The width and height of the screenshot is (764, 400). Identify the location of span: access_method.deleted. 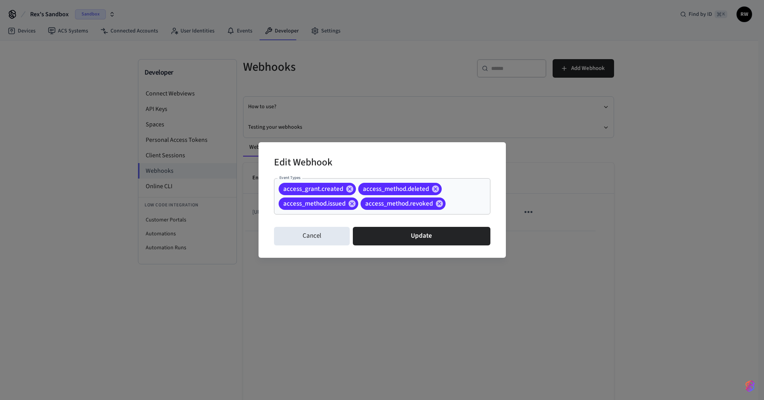
(395, 189).